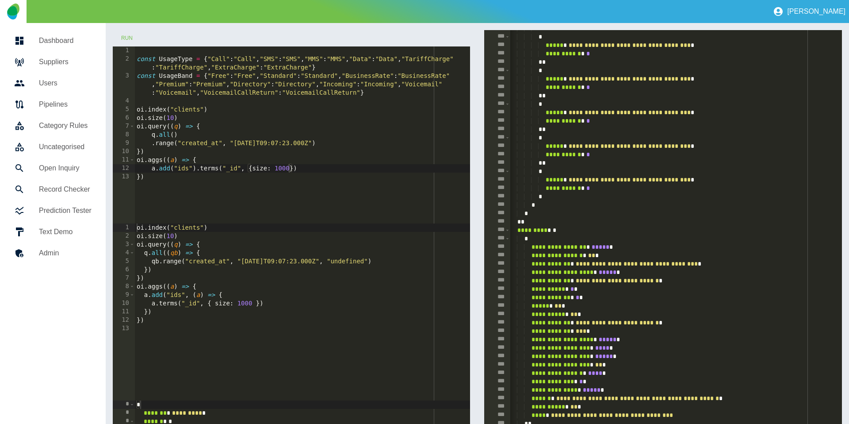  What do you see at coordinates (65, 41) in the screenshot?
I see `h5: Dashboard` at bounding box center [65, 41].